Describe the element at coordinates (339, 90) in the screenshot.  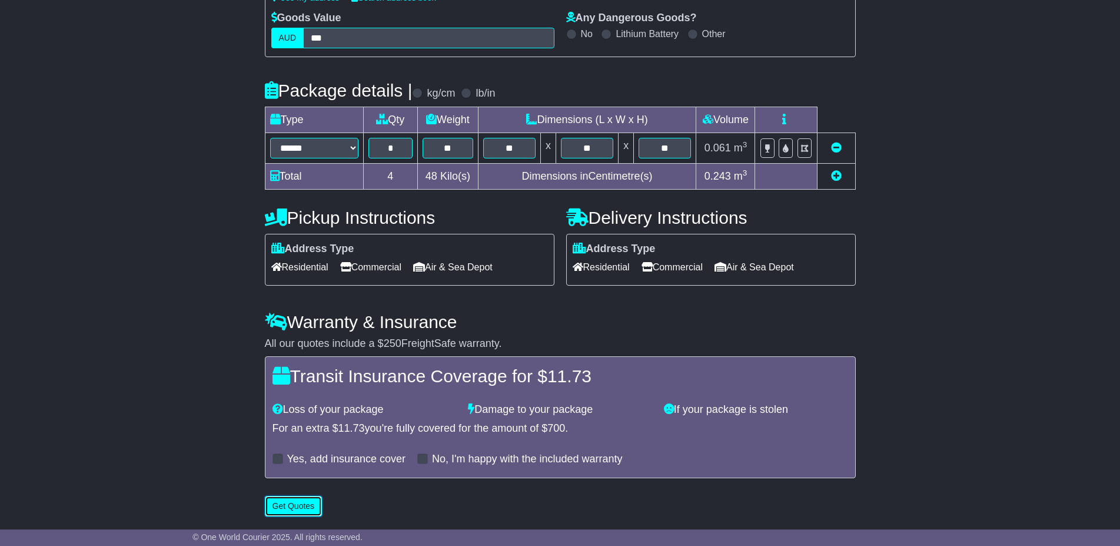
I see `h4: Package details |` at that location.